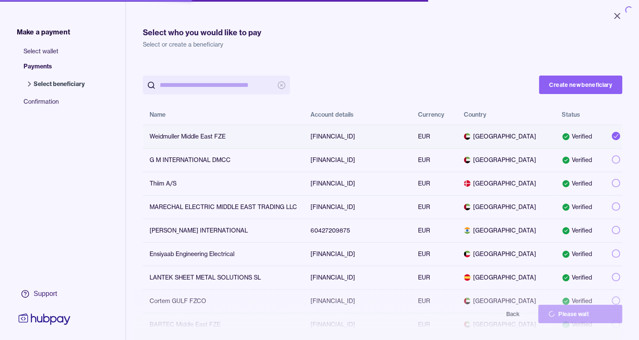 The height and width of the screenshot is (340, 639). What do you see at coordinates (580, 115) in the screenshot?
I see `th: Status` at bounding box center [580, 115].